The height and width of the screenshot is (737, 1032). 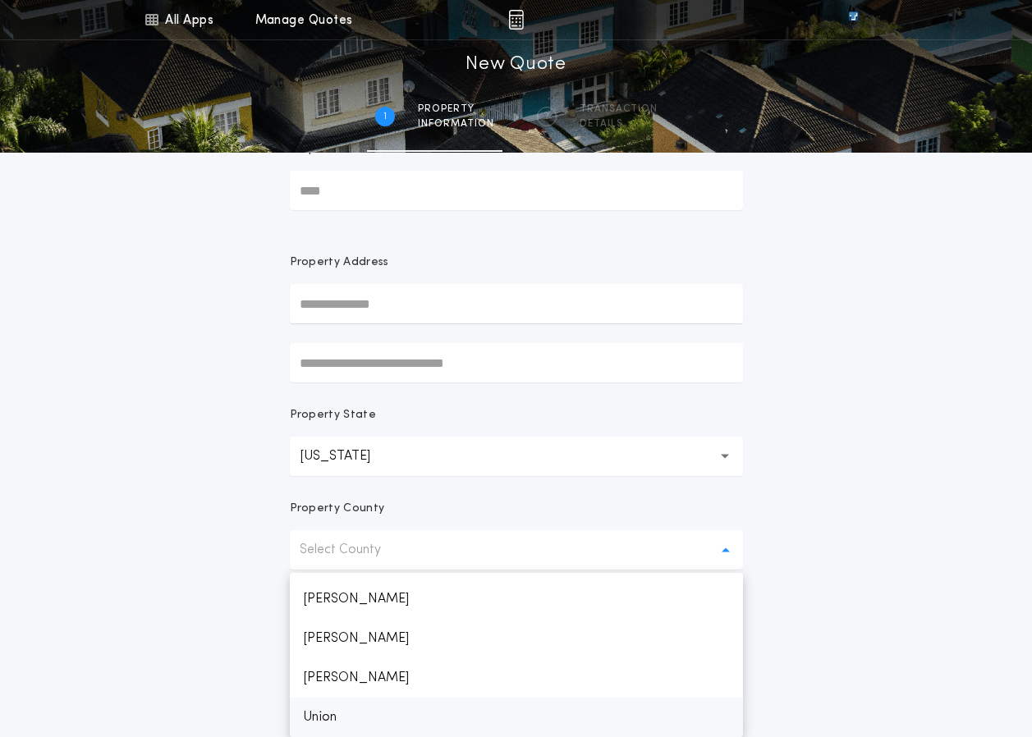 What do you see at coordinates (456, 109) in the screenshot?
I see `span: Property` at bounding box center [456, 109].